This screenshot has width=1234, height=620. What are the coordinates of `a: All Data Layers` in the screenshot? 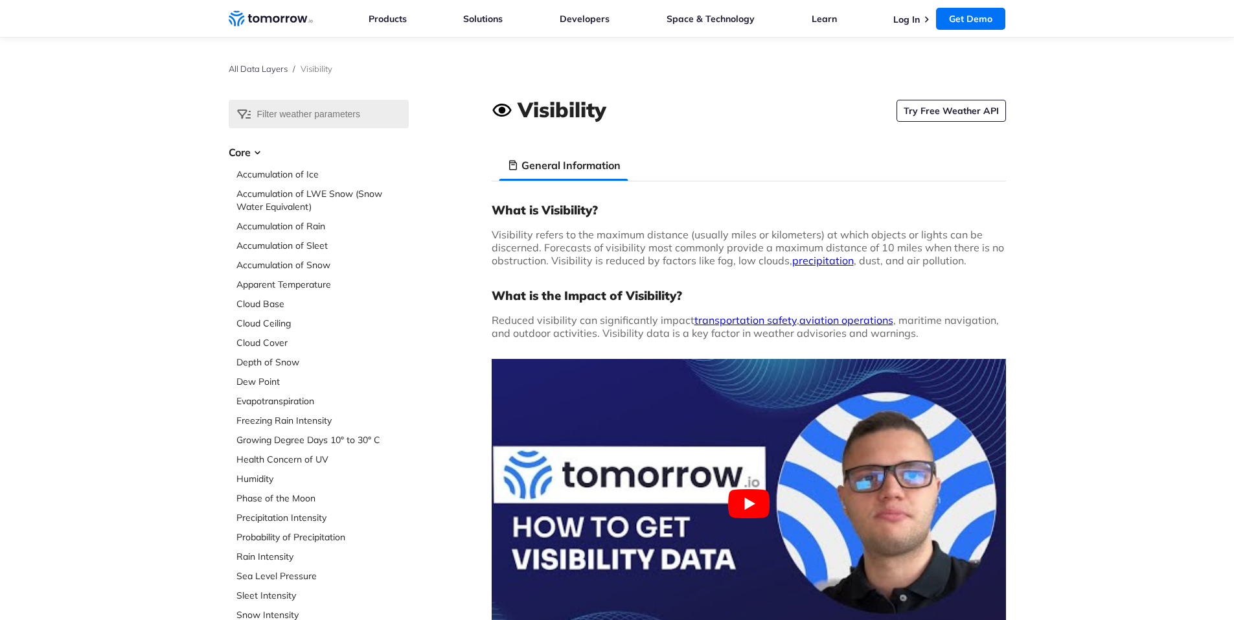 It's located at (258, 69).